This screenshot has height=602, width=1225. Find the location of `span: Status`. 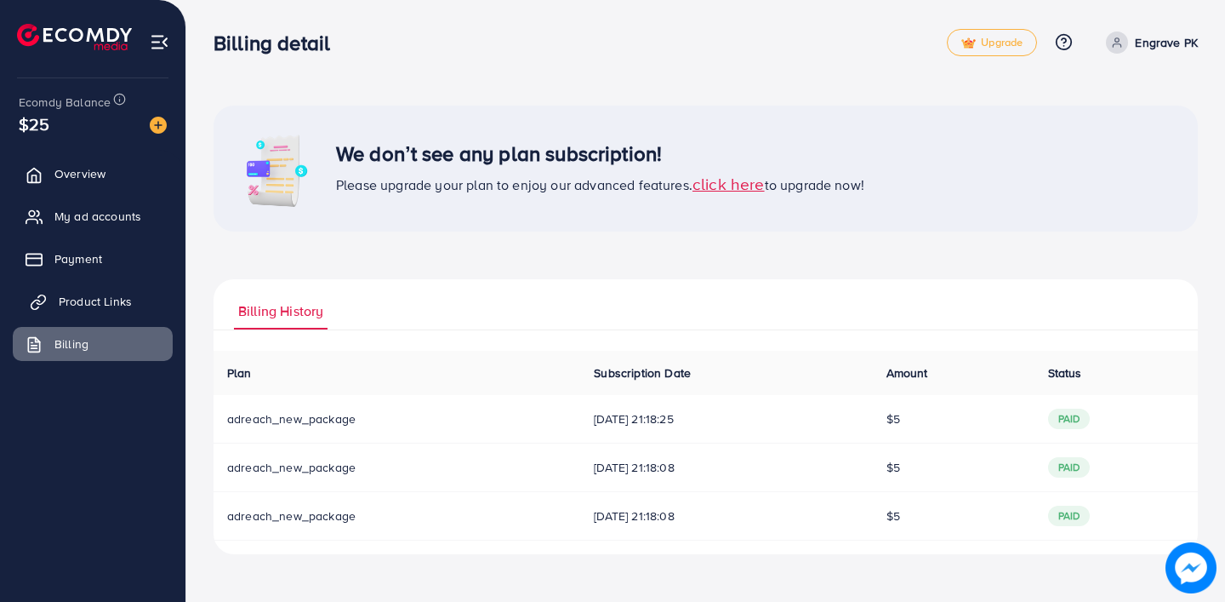

span: Status is located at coordinates (1066, 373).